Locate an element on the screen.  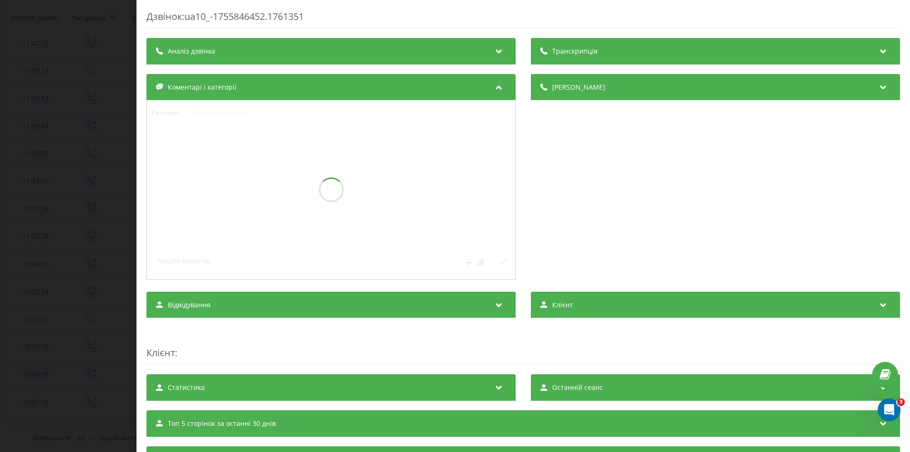
span: Транскрипція is located at coordinates (575, 51).